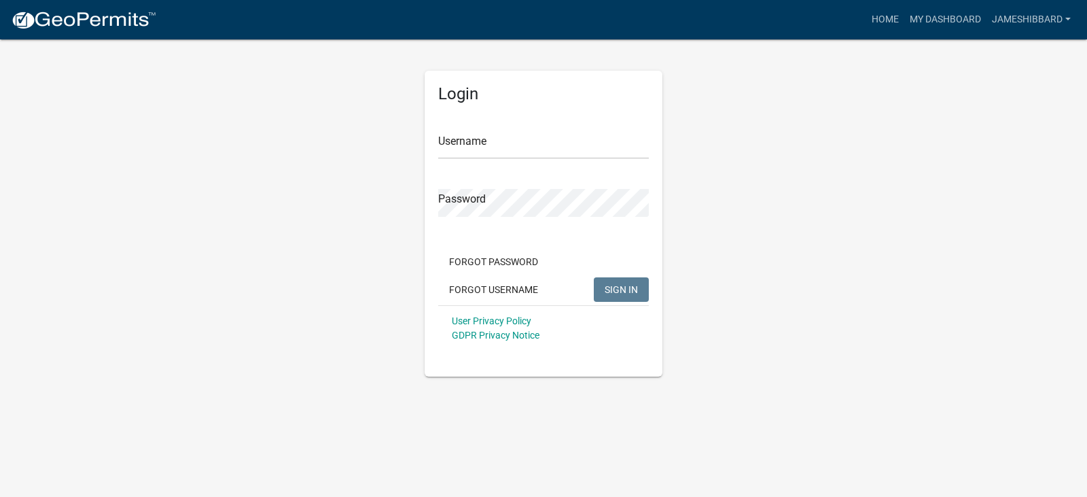 This screenshot has height=497, width=1087. I want to click on h5: Login, so click(544, 94).